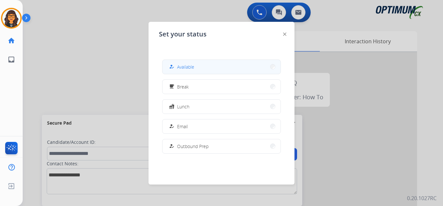 This screenshot has width=443, height=206. I want to click on span: Available, so click(186, 67).